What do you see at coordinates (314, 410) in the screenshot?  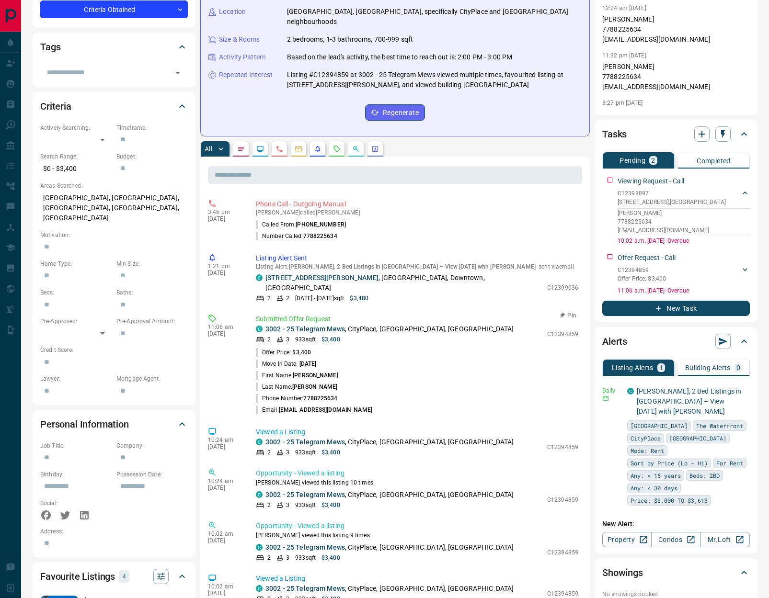 I see `p: Email:` at bounding box center [314, 410].